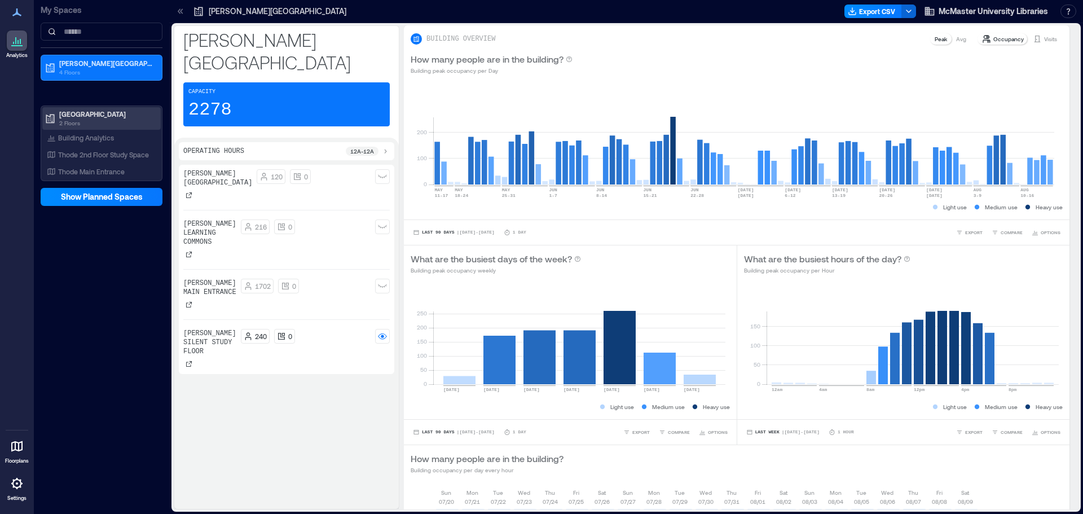  What do you see at coordinates (668, 407) in the screenshot?
I see `p: Medium use` at bounding box center [668, 407].